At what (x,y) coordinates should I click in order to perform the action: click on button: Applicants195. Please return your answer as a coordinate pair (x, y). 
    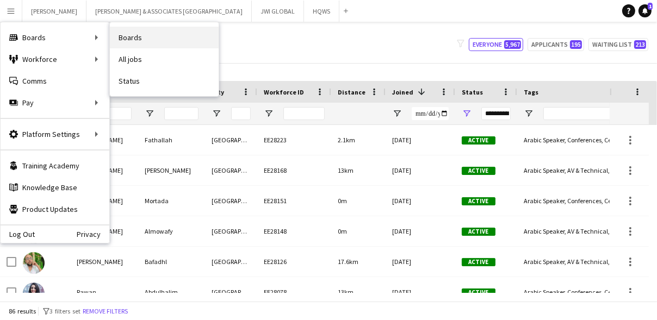
    Looking at the image, I should click on (555, 45).